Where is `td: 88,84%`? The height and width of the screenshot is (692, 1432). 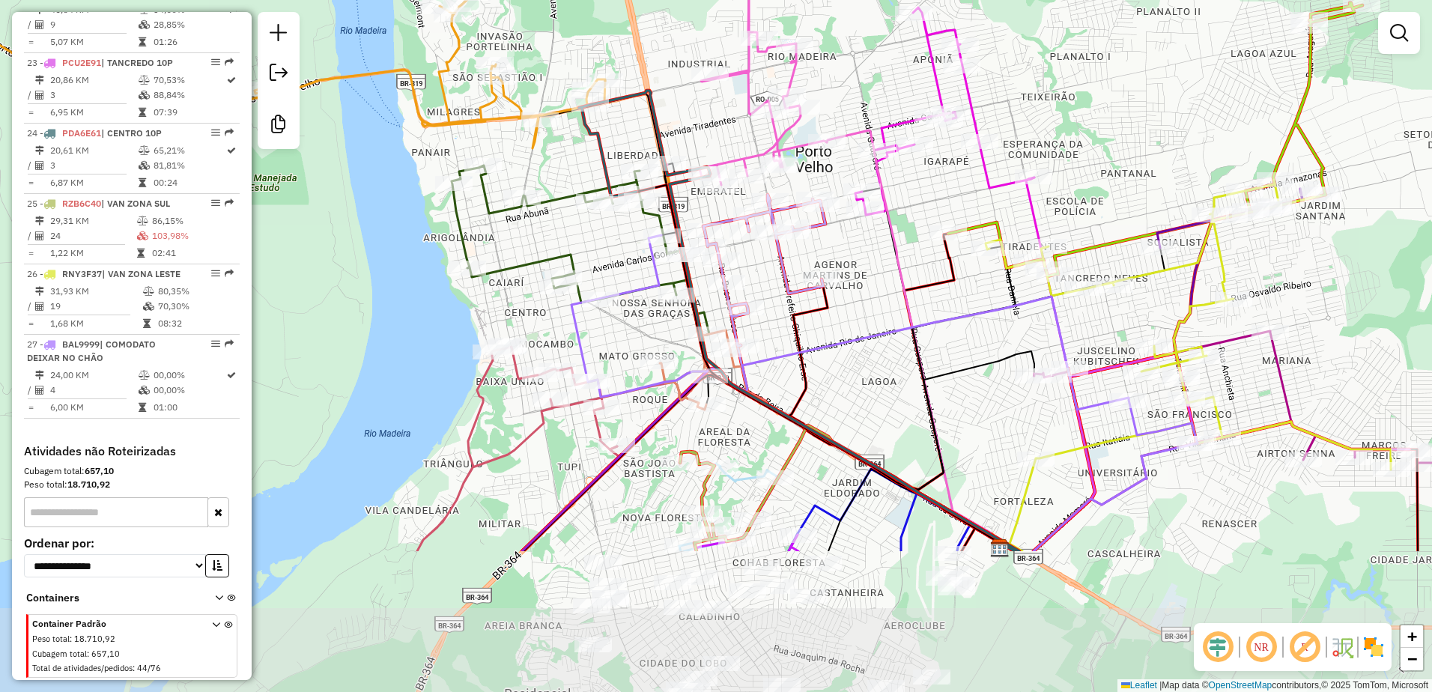
td: 88,84% is located at coordinates (189, 95).